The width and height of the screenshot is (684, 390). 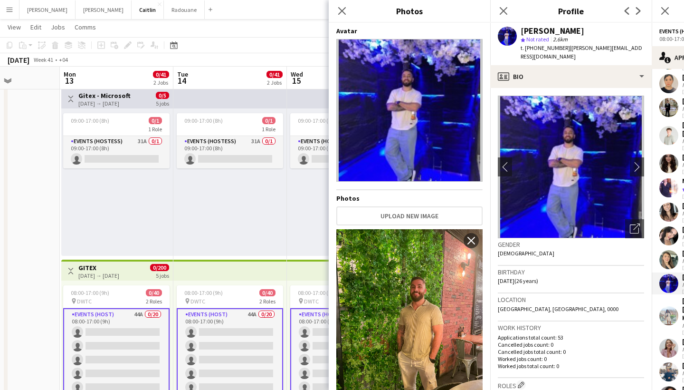 I want to click on span: 0/5, so click(x=163, y=95).